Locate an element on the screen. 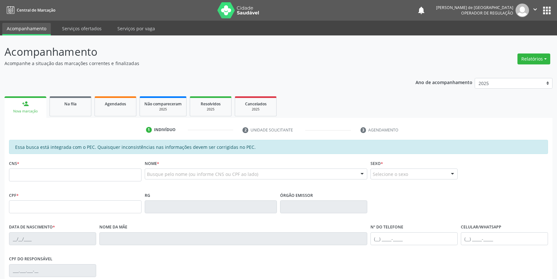 Image resolution: width=557 pixels, height=279 pixels. span: Operador de regulação is located at coordinates (488, 13).